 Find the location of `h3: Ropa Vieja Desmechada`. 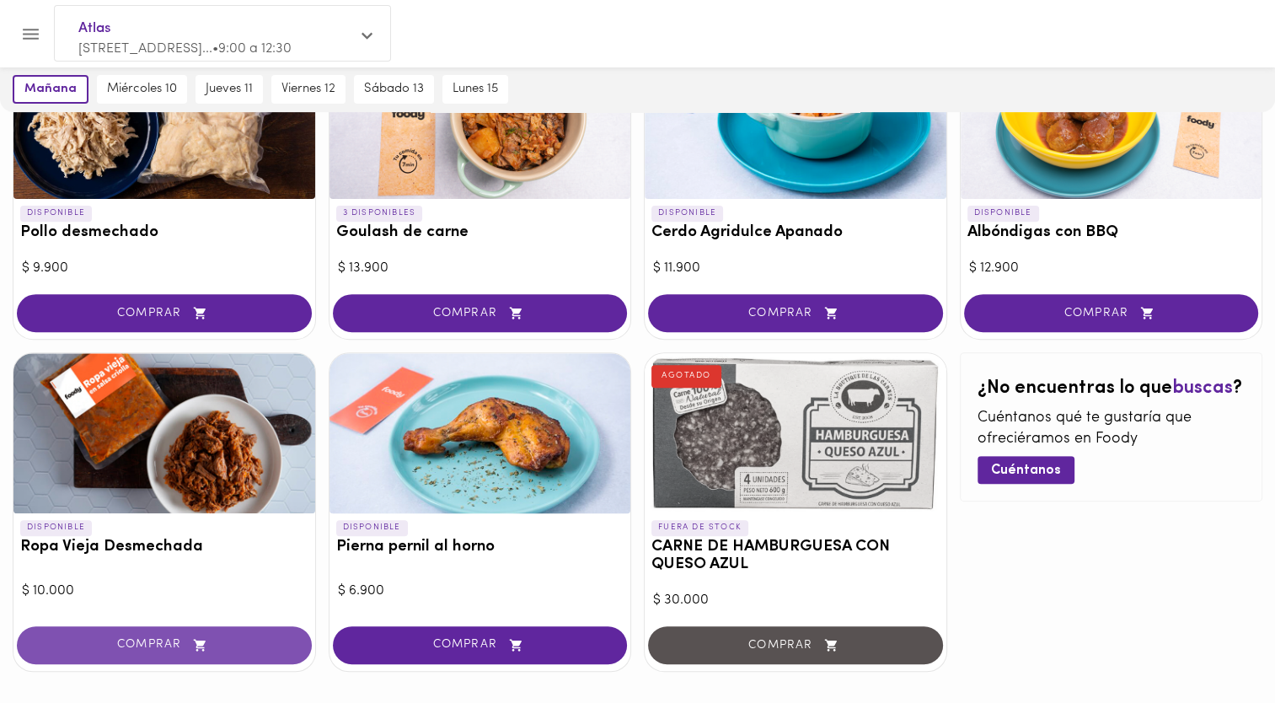

h3: Ropa Vieja Desmechada is located at coordinates (164, 547).